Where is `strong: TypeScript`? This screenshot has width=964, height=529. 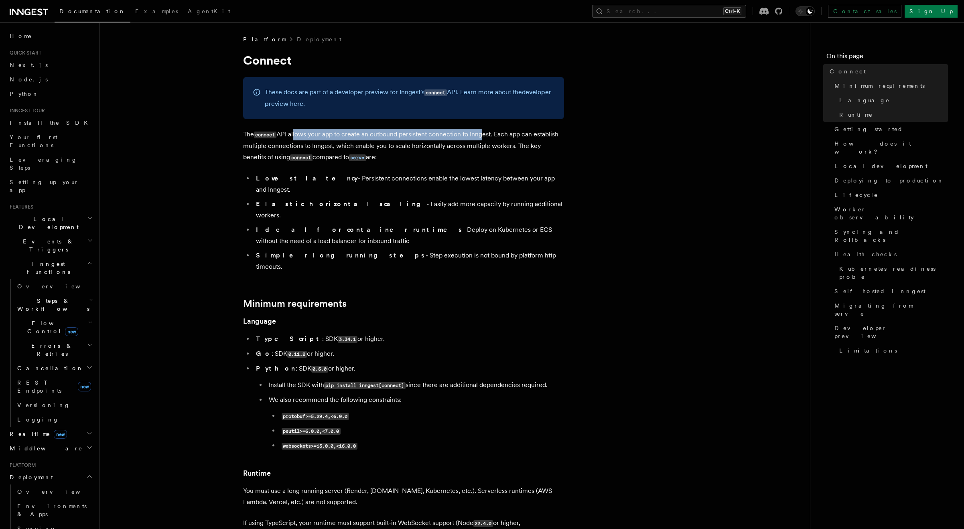
strong: TypeScript is located at coordinates (289, 339).